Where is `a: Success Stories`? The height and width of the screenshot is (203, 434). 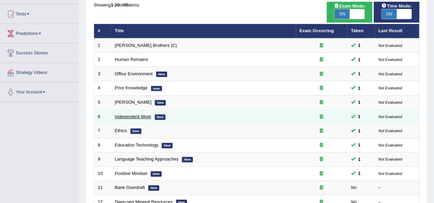
a: Success Stories is located at coordinates (39, 52).